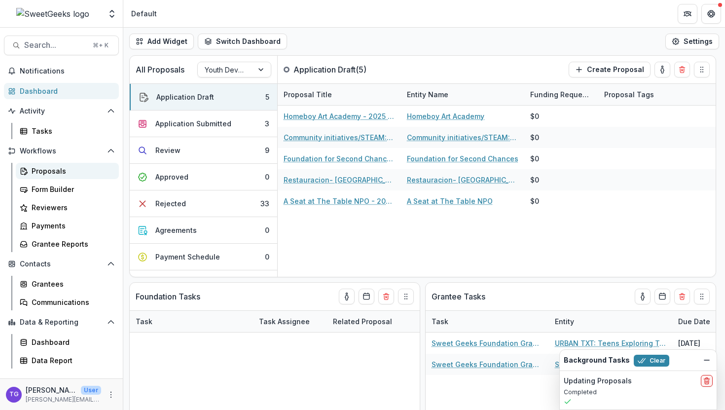  I want to click on div: Application Submitted, so click(193, 123).